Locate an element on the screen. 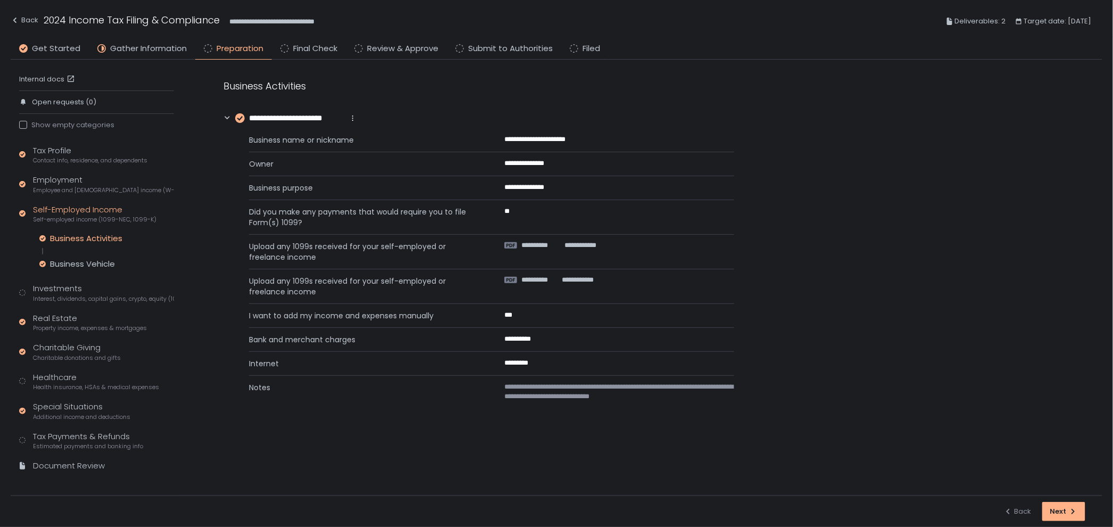 The height and width of the screenshot is (527, 1113). span: Open requests (0) is located at coordinates (64, 102).